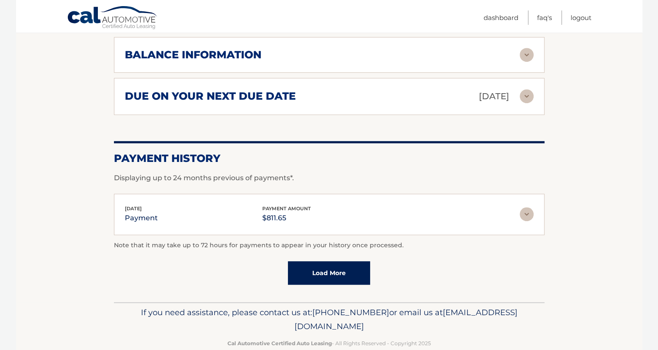 The image size is (658, 350). Describe the element at coordinates (545, 17) in the screenshot. I see `a: FAQ's` at that location.